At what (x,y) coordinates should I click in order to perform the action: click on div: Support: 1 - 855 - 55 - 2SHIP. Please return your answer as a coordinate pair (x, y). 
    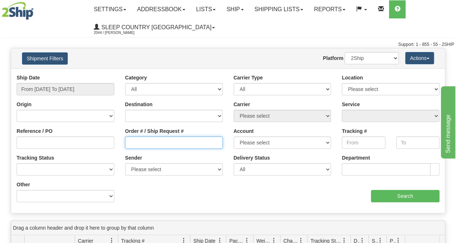
    Looking at the image, I should click on (228, 44).